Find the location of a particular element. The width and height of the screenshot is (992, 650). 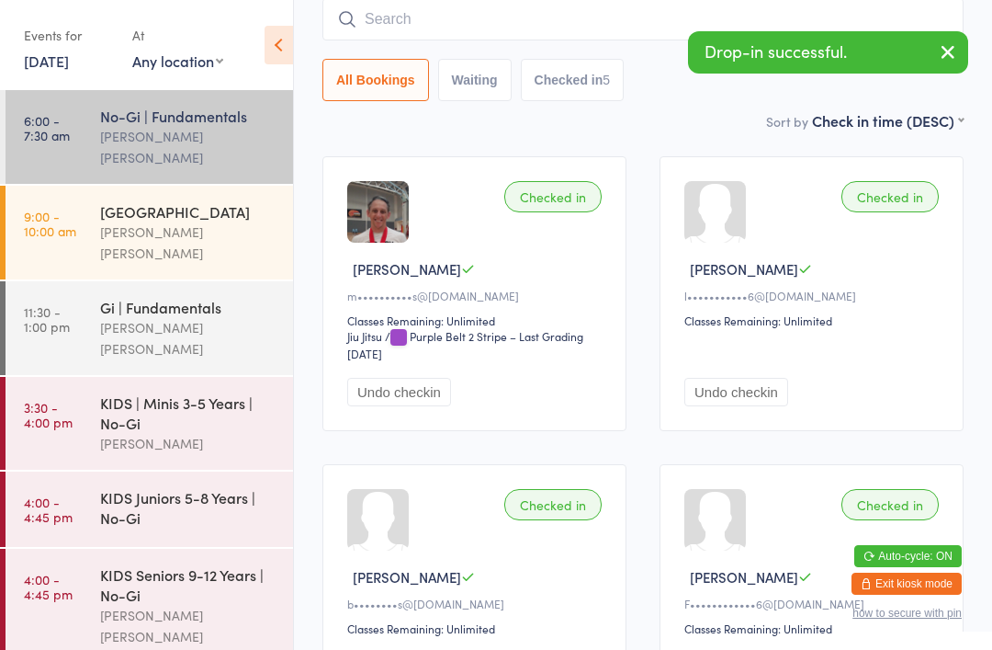

button: Exit kiosk mode is located at coordinates (907, 583).